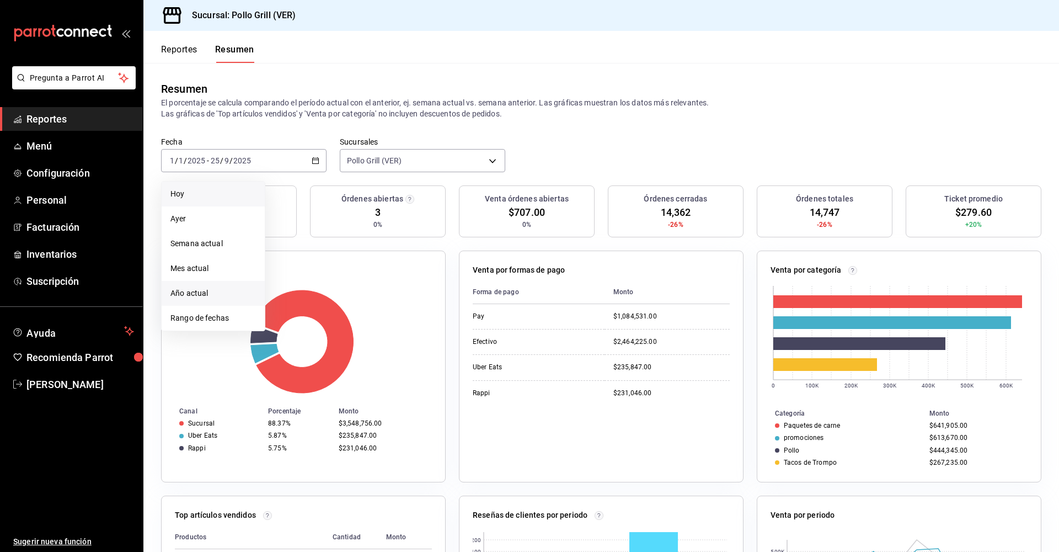 The image size is (1059, 552). I want to click on span: Pregunta a Parrot AI, so click(74, 78).